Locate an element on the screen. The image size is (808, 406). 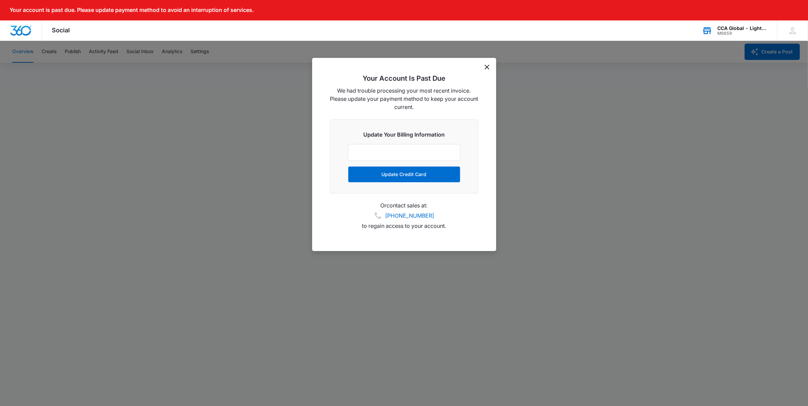
div: Social is located at coordinates (61, 30).